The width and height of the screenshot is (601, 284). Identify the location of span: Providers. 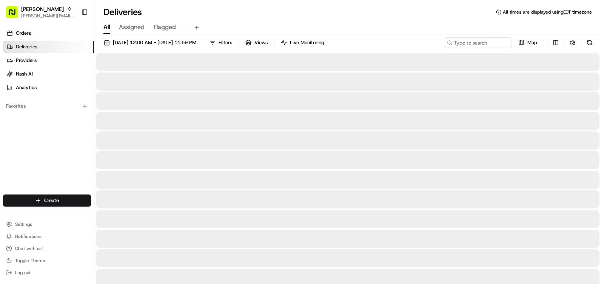
(26, 60).